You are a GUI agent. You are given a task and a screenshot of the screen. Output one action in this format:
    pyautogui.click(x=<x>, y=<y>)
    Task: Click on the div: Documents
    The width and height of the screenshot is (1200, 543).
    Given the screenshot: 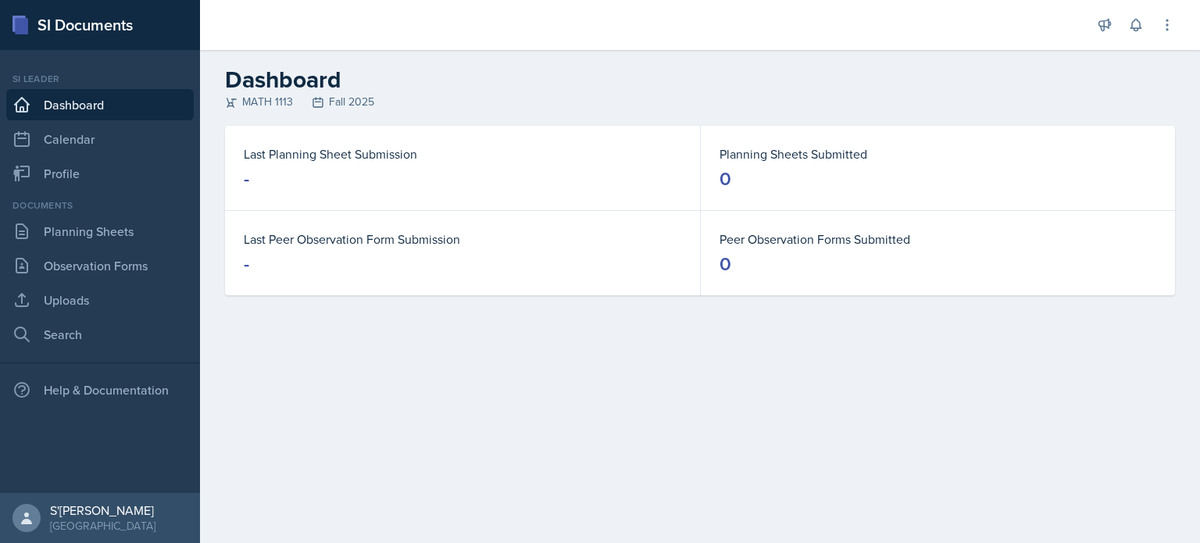 What is the action you would take?
    pyautogui.click(x=100, y=205)
    